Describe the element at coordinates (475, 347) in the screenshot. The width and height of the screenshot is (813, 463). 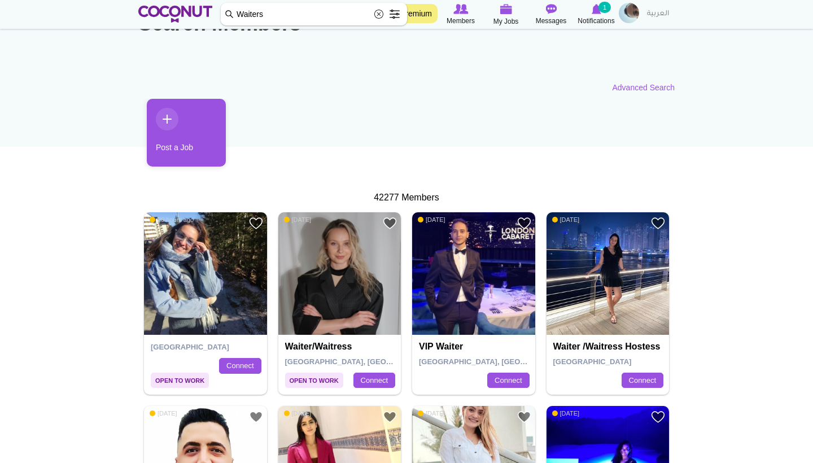
I see `h4: VIP waiter` at that location.